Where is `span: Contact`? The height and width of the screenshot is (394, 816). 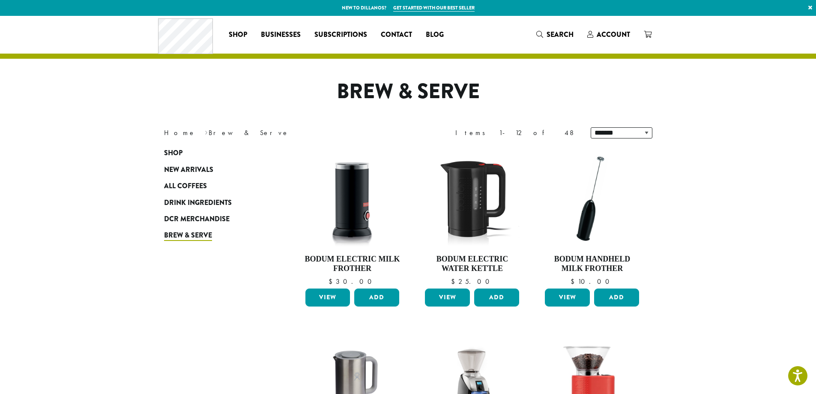
span: Contact is located at coordinates (396, 35).